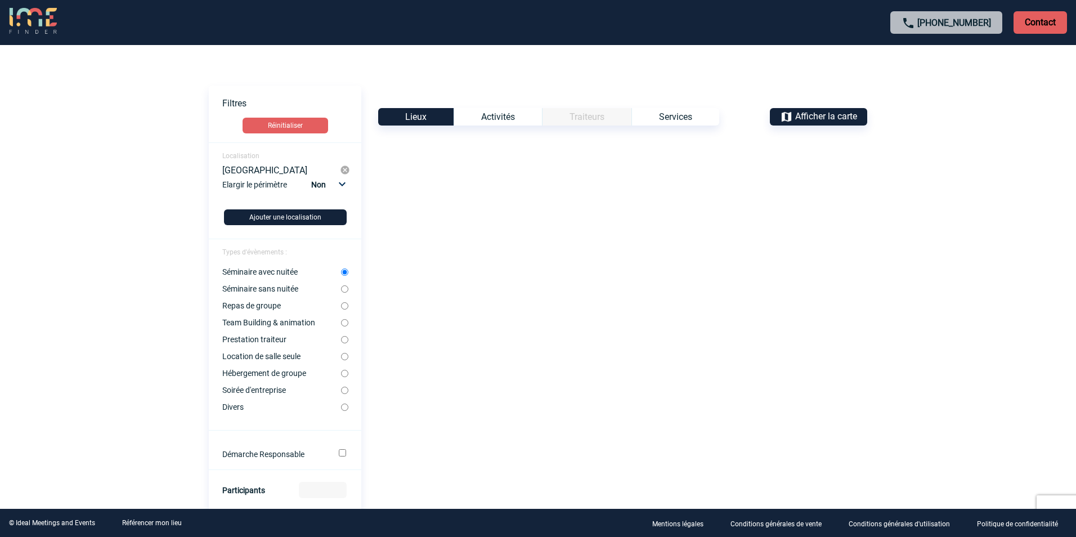 This screenshot has width=1076, height=537. Describe the element at coordinates (281, 272) in the screenshot. I see `label: Séminaire avec nuitée` at that location.